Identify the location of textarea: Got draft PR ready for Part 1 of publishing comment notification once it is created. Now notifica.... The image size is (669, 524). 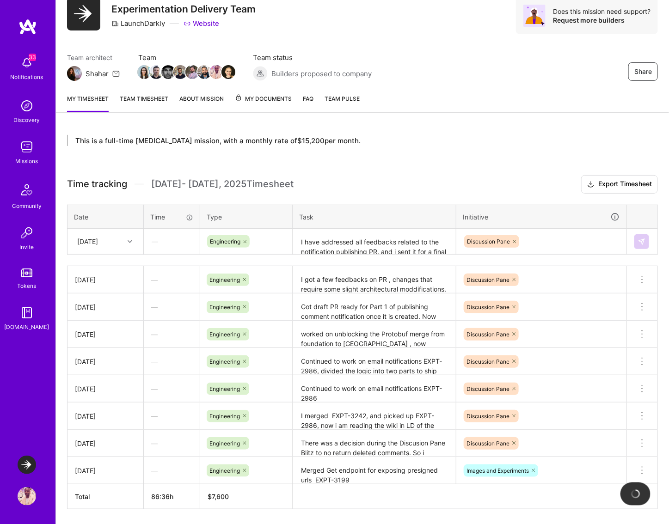
(374, 307).